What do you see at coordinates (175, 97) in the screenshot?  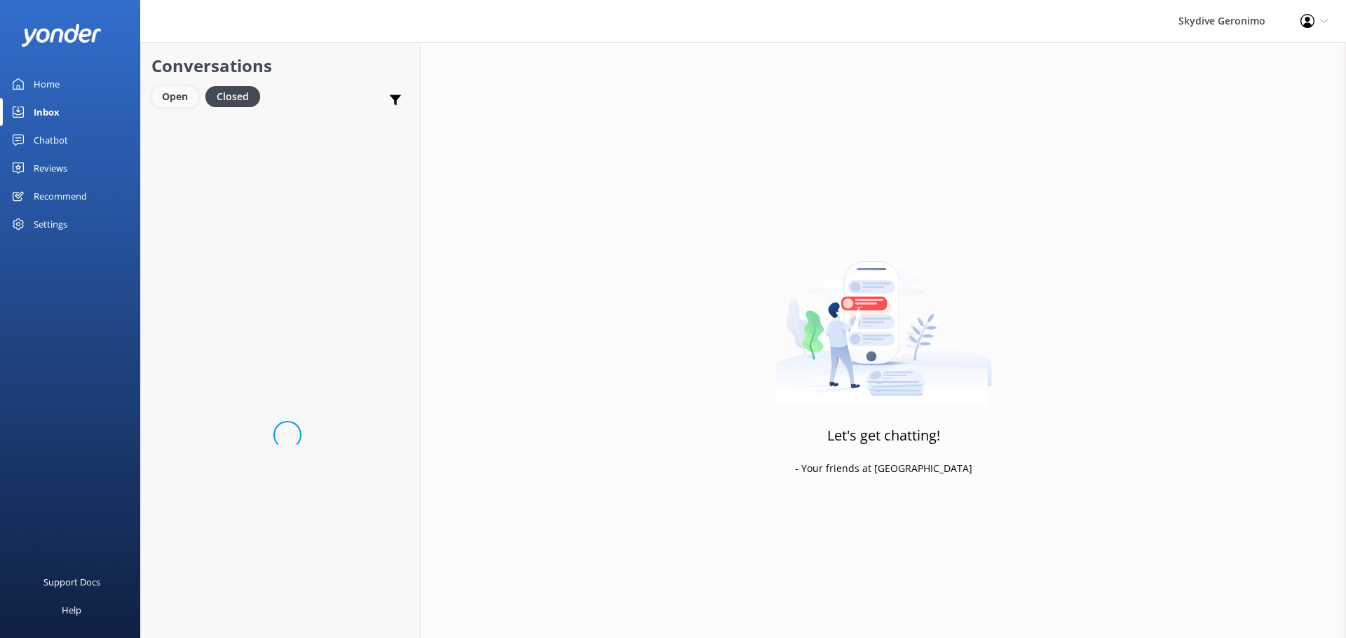 I see `div: Open` at bounding box center [175, 97].